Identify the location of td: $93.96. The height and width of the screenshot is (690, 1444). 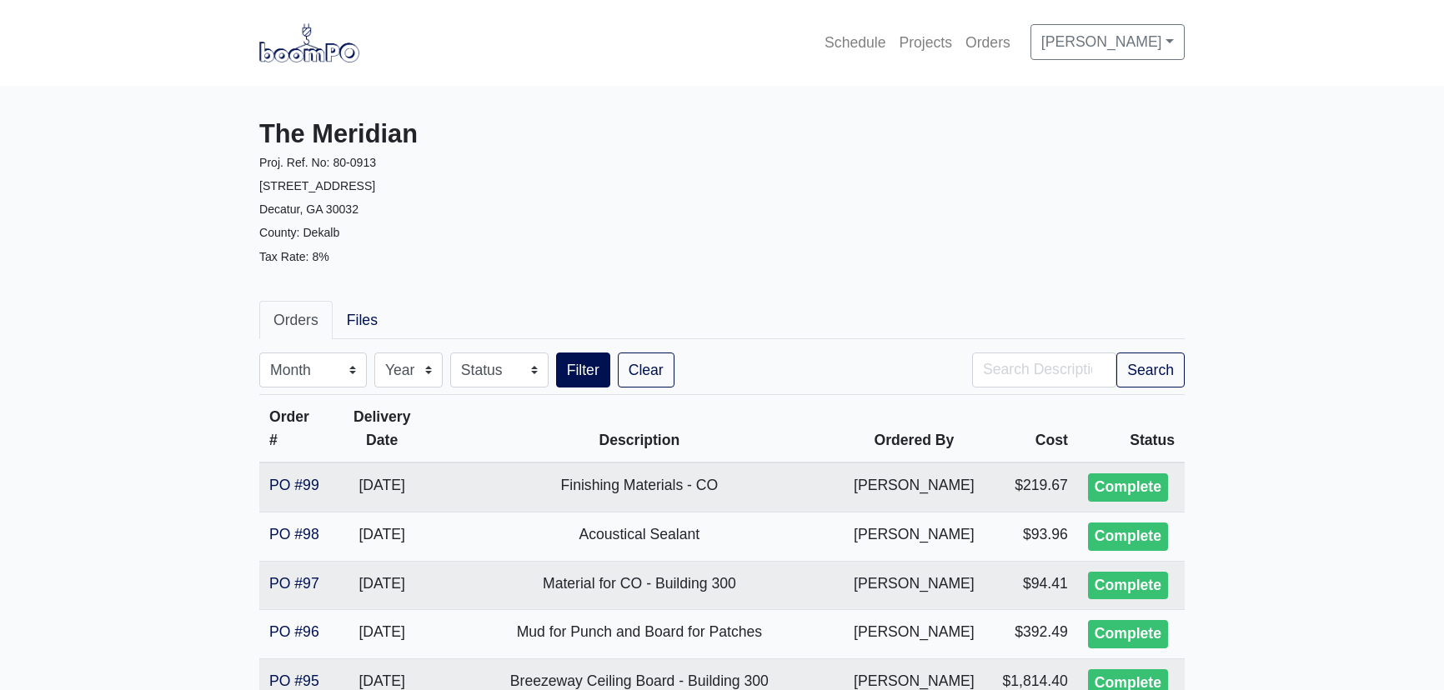
(1031, 536).